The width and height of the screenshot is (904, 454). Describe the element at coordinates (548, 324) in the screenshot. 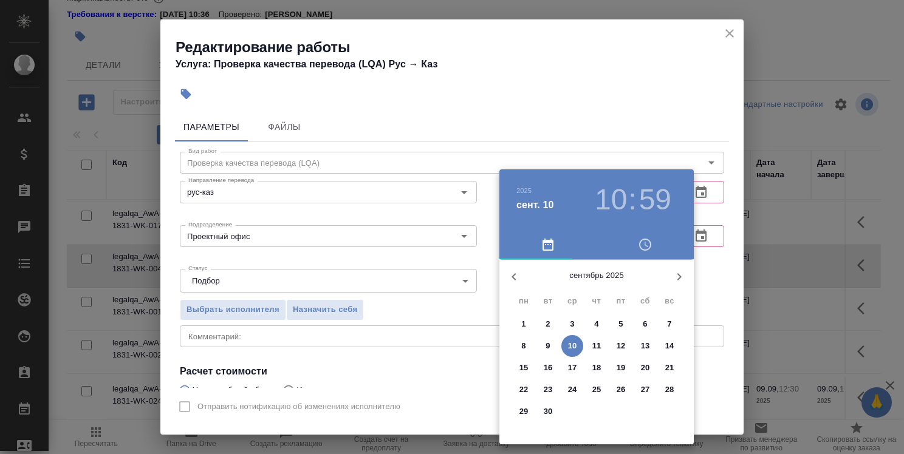

I see `button: 2` at that location.